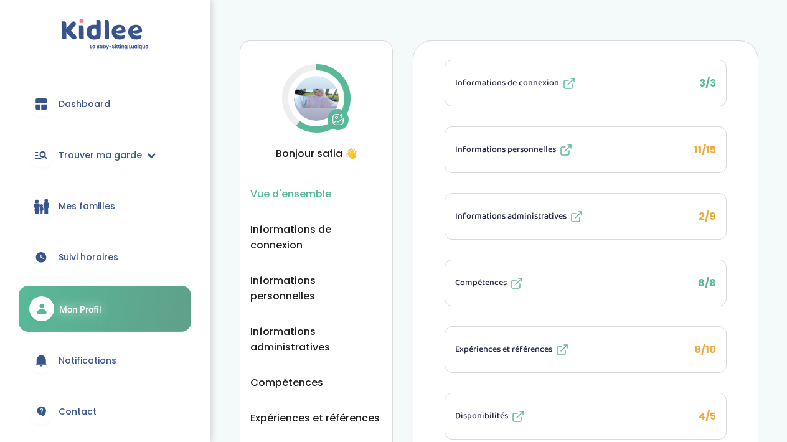 The height and width of the screenshot is (442, 787). Describe the element at coordinates (88, 257) in the screenshot. I see `span: Suivi horaires` at that location.